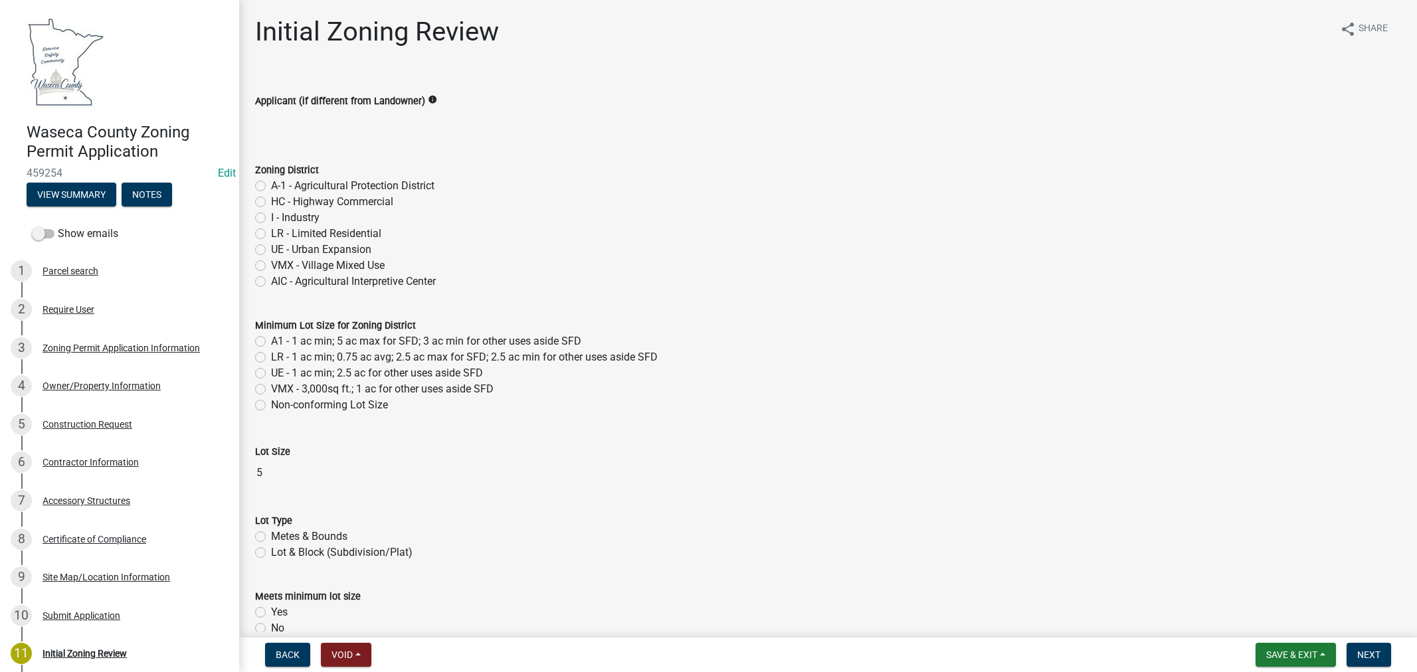  What do you see at coordinates (309, 537) in the screenshot?
I see `label: Metes & Bounds` at bounding box center [309, 537].